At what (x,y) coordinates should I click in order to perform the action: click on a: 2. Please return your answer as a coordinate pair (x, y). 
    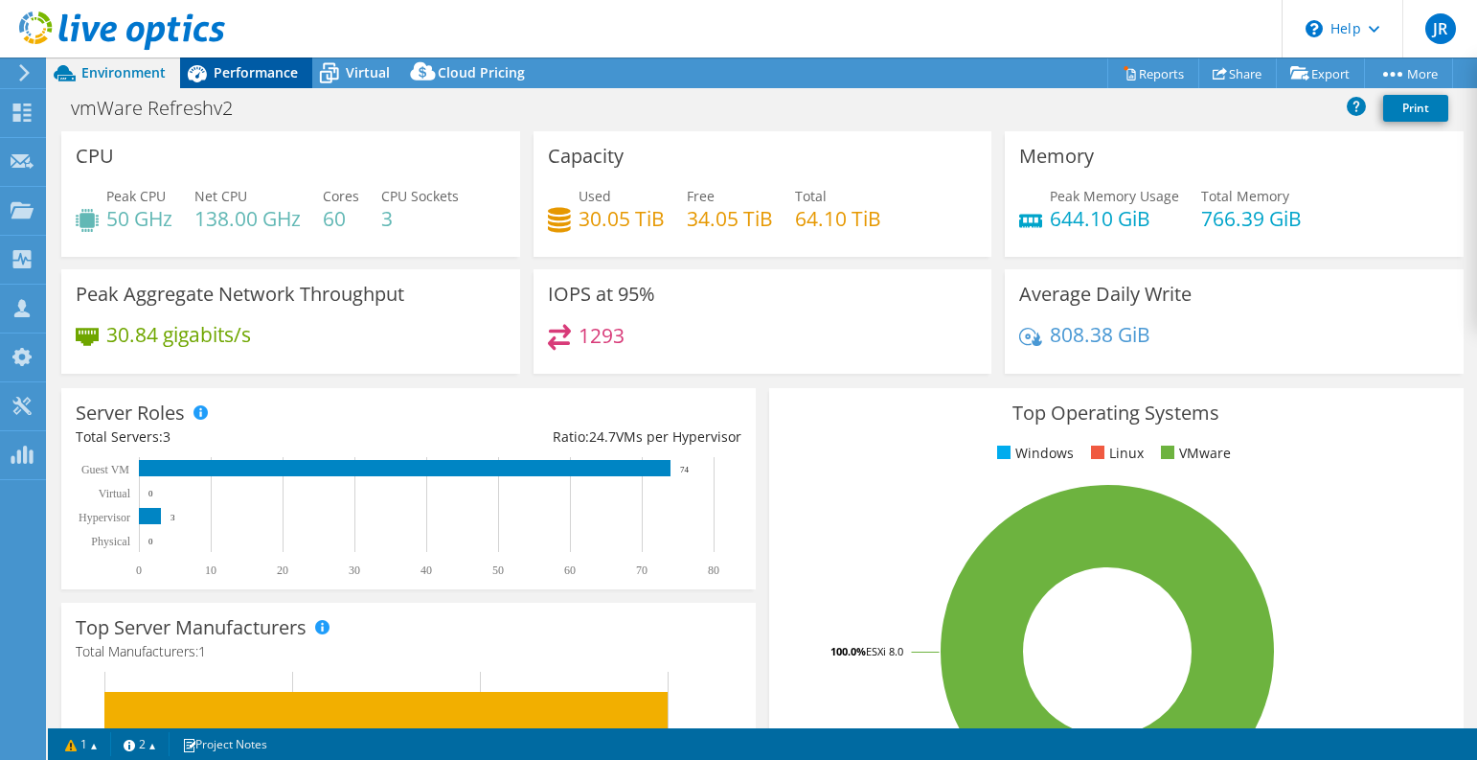
    Looking at the image, I should click on (140, 743).